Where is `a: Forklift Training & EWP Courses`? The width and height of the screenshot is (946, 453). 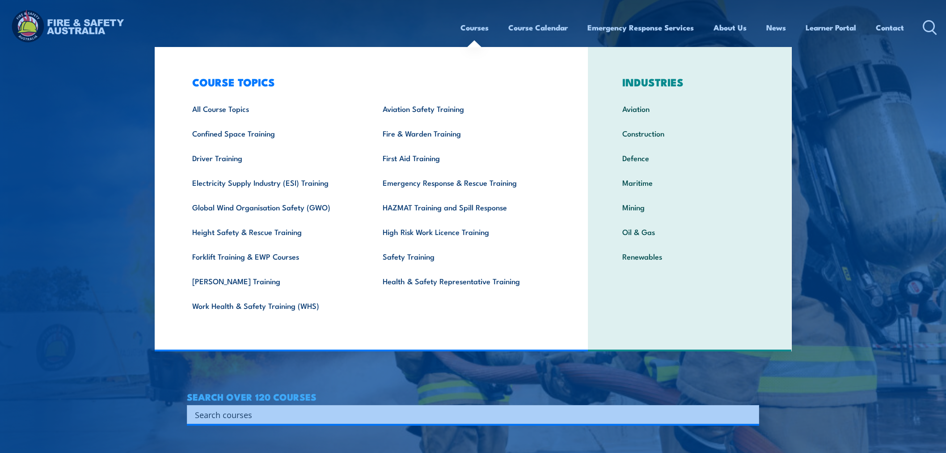 a: Forklift Training & EWP Courses is located at coordinates (274, 256).